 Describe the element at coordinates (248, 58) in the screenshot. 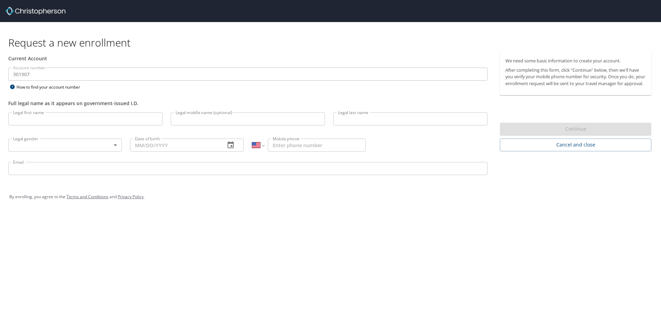

I see `div: Current Account` at that location.